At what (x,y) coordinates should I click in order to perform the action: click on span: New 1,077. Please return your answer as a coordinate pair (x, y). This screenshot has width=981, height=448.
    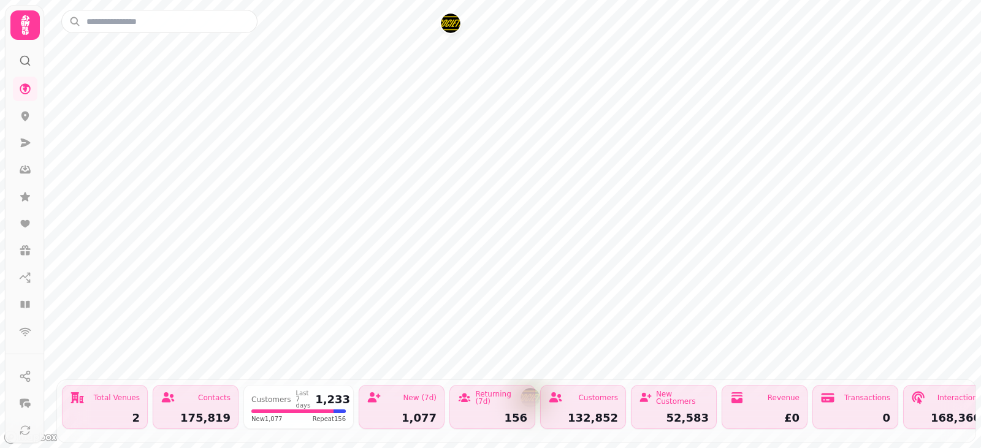
    Looking at the image, I should click on (267, 419).